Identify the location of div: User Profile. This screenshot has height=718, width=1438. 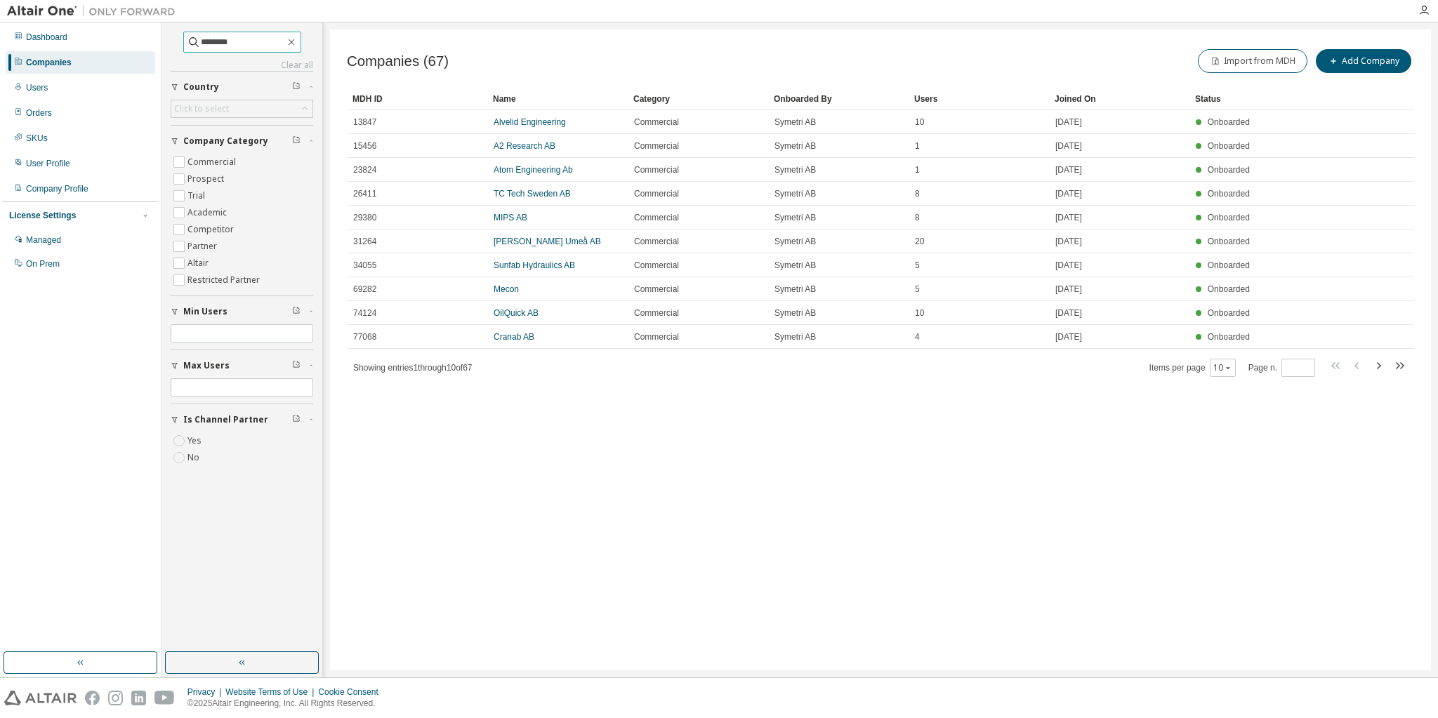
(48, 164).